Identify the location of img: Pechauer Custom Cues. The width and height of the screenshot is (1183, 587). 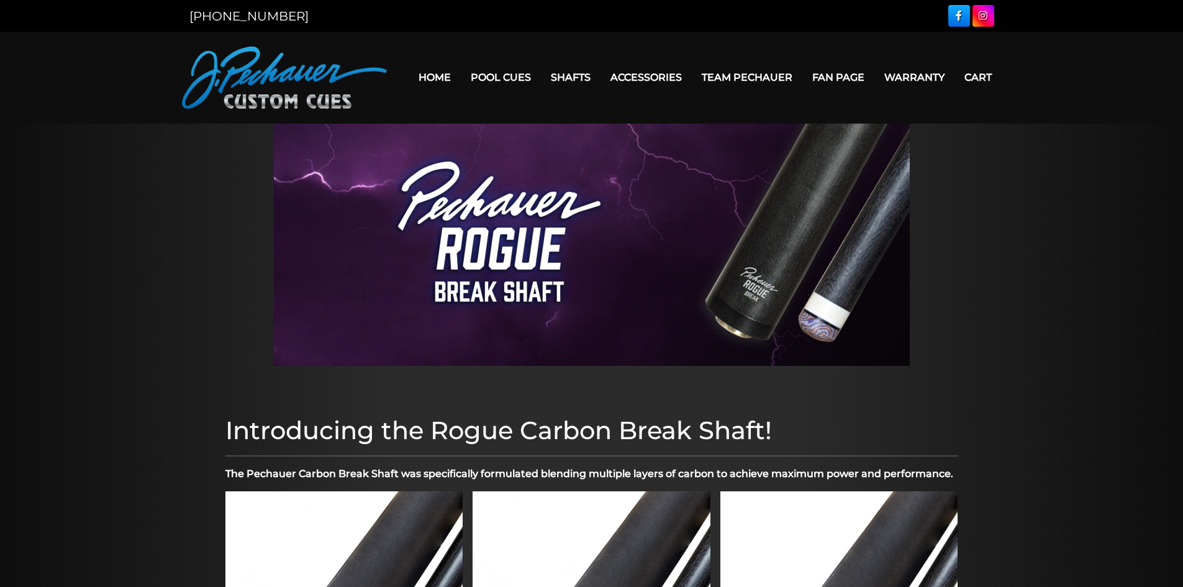
(285, 78).